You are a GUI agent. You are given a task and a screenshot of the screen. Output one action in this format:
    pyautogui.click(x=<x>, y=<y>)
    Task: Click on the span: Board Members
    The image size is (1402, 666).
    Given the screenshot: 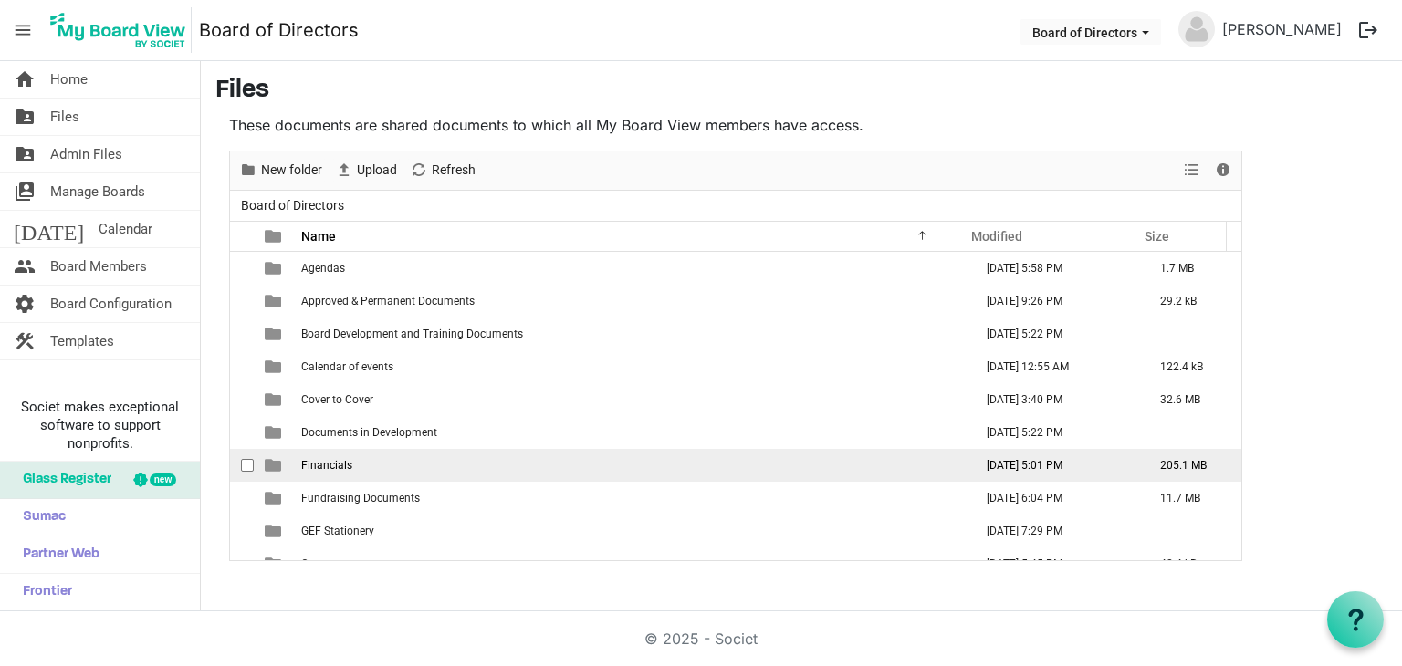 What is the action you would take?
    pyautogui.click(x=99, y=266)
    